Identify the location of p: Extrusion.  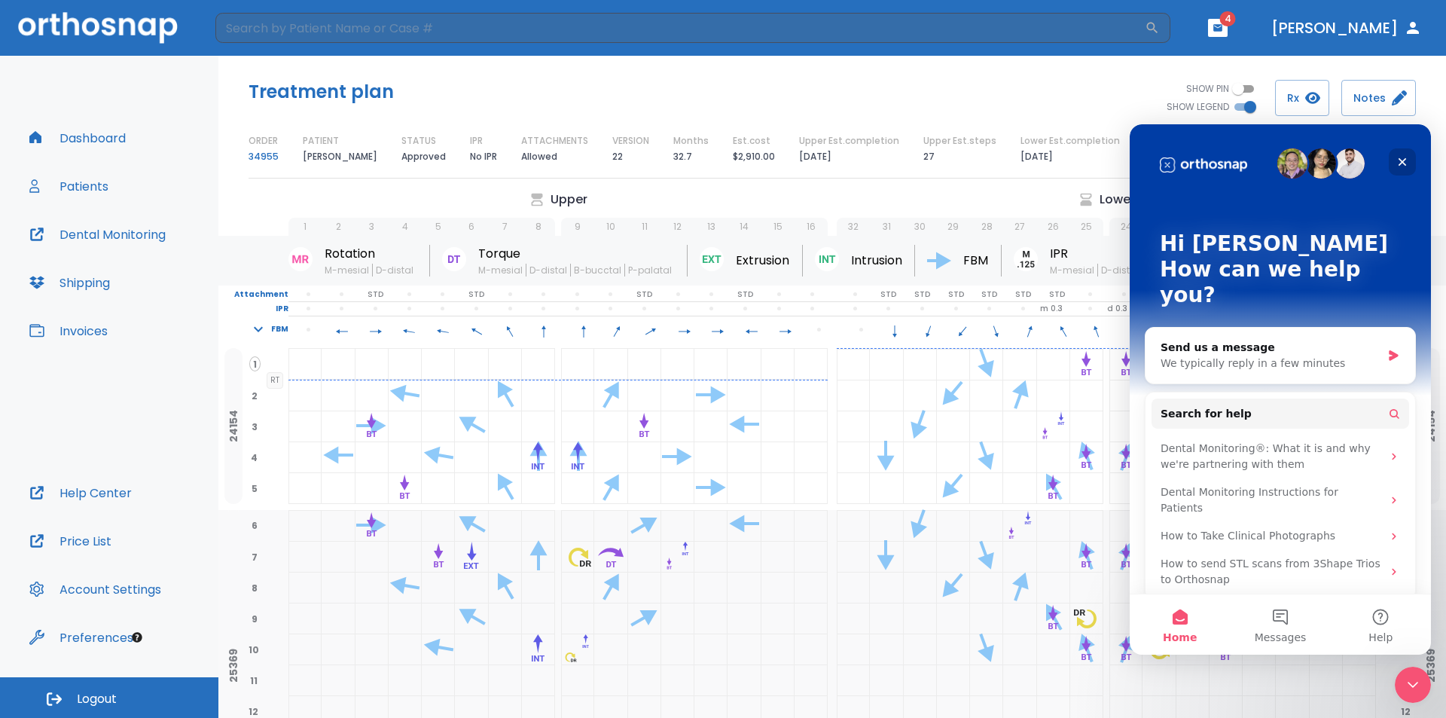
(762, 261).